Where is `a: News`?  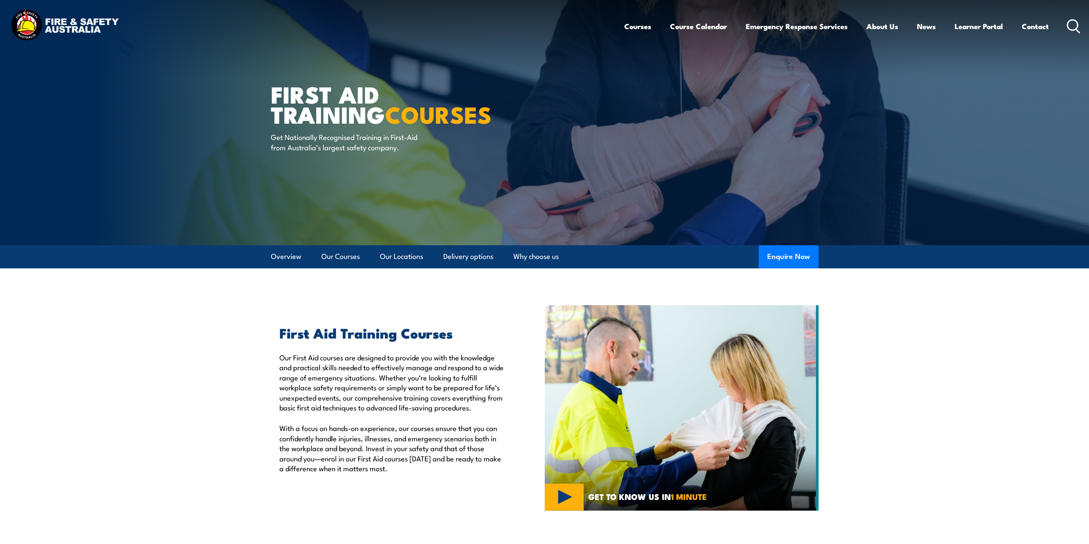 a: News is located at coordinates (927, 26).